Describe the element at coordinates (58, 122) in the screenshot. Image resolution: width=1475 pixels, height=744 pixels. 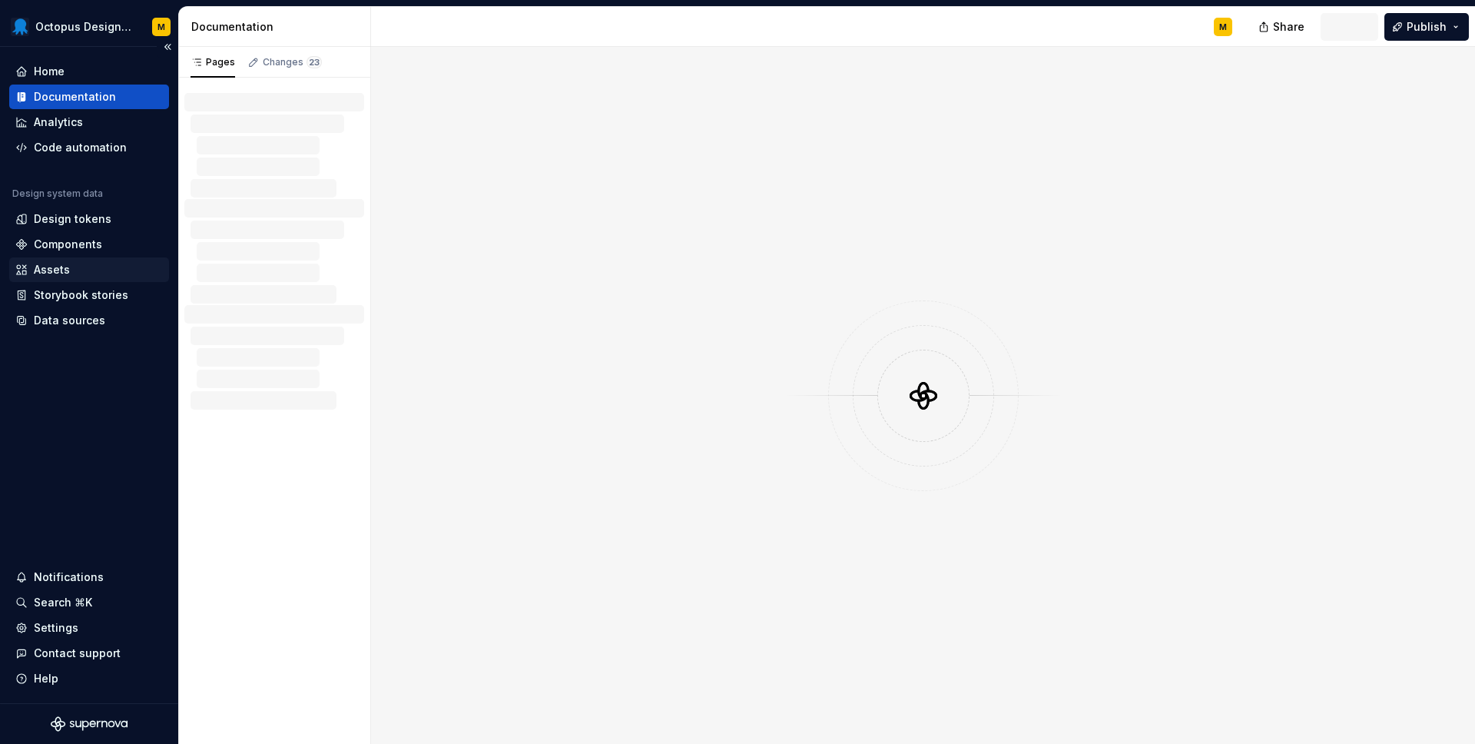
I see `div: Analytics` at that location.